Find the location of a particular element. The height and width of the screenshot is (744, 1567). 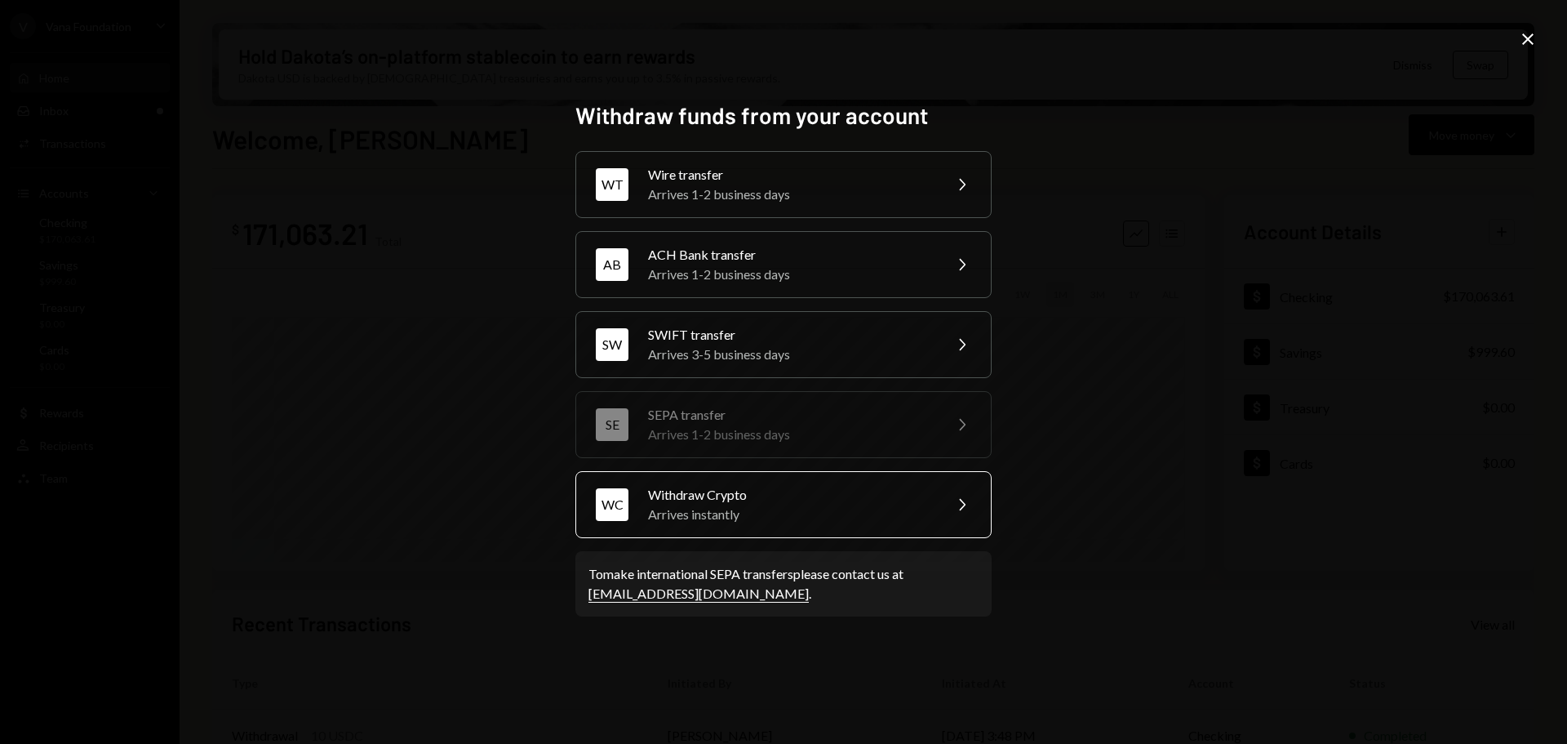

button: SWSWIFT transferArrives 3-5 business days is located at coordinates (783, 344).